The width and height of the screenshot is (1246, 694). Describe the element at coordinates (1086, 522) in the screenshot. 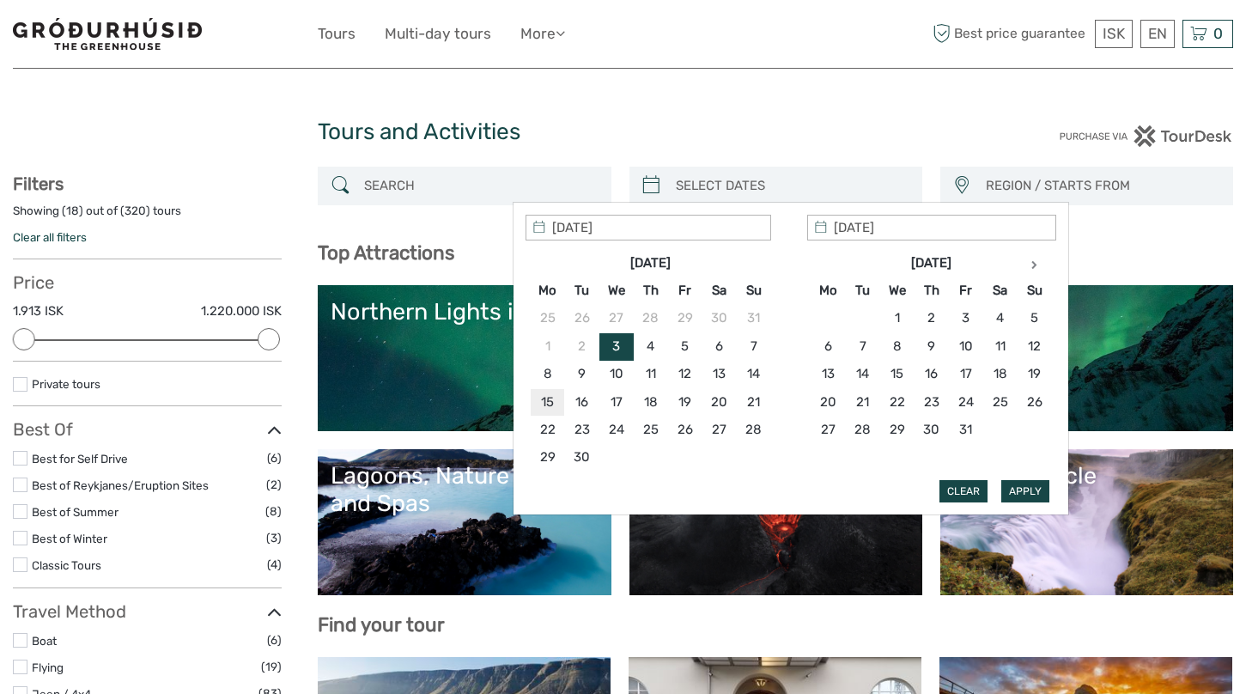

I see `a: Golden Circle` at that location.